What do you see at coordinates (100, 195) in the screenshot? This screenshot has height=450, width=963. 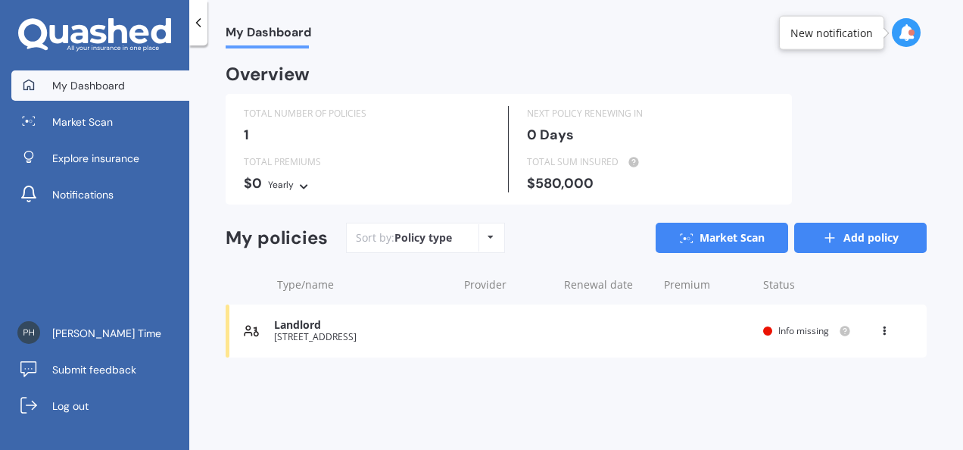 I see `a: Notifications` at bounding box center [100, 195].